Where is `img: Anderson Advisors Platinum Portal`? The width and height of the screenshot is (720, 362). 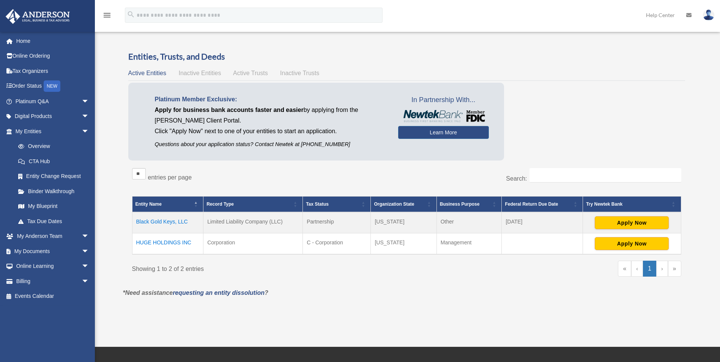 img: Anderson Advisors Platinum Portal is located at coordinates (38, 16).